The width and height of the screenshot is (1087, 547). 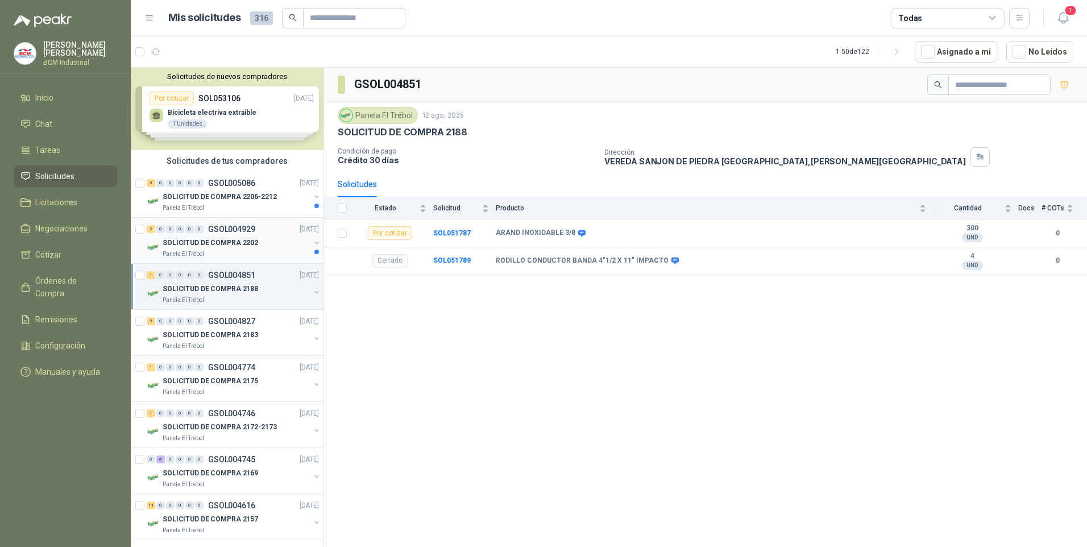 What do you see at coordinates (466, 151) in the screenshot?
I see `p: Condición de pago` at bounding box center [466, 151].